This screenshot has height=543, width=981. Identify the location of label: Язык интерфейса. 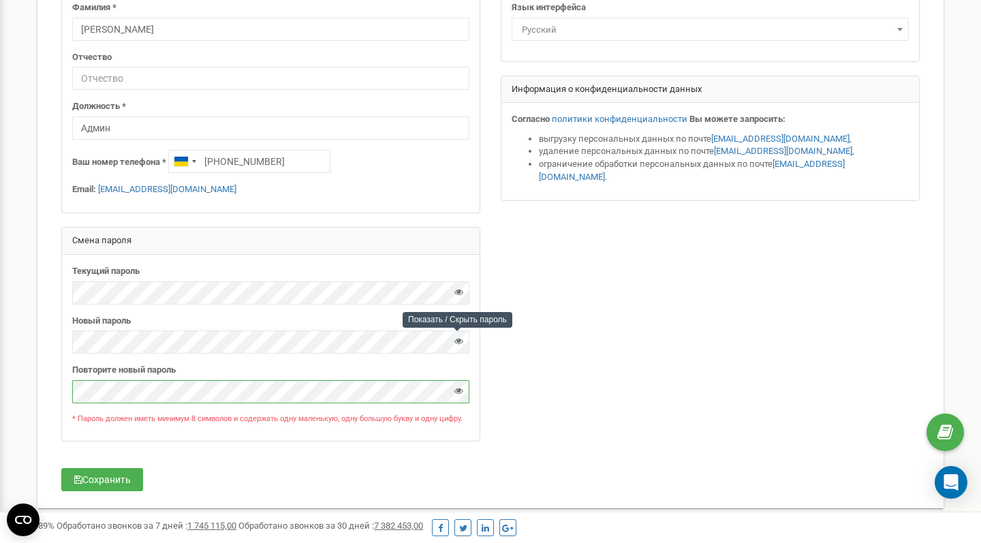
(549, 7).